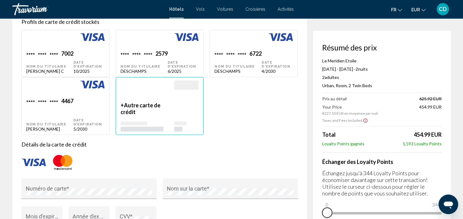 The width and height of the screenshot is (463, 219). What do you see at coordinates (332, 77) in the screenshot?
I see `span: Adultes` at bounding box center [332, 77].